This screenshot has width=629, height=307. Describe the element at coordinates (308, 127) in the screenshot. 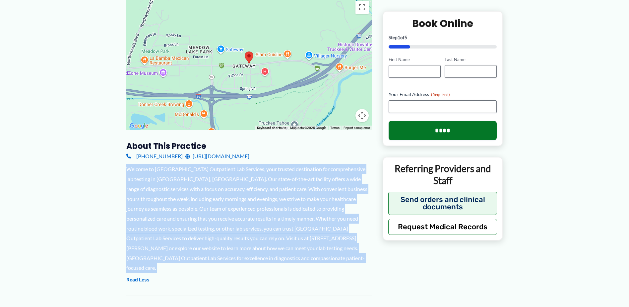

I see `span: Map data ©2025 Google` at that location.